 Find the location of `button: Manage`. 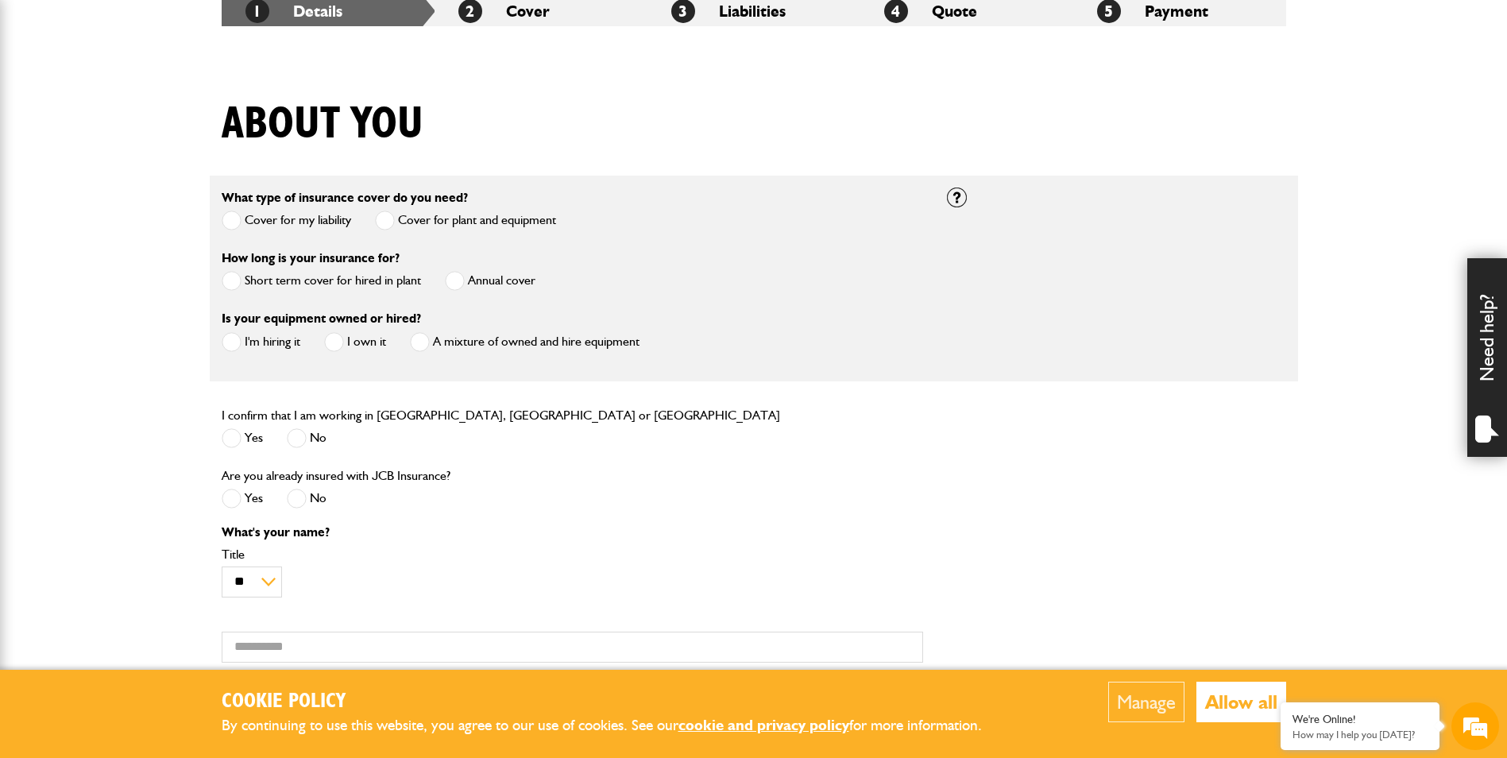

button: Manage is located at coordinates (1146, 701).